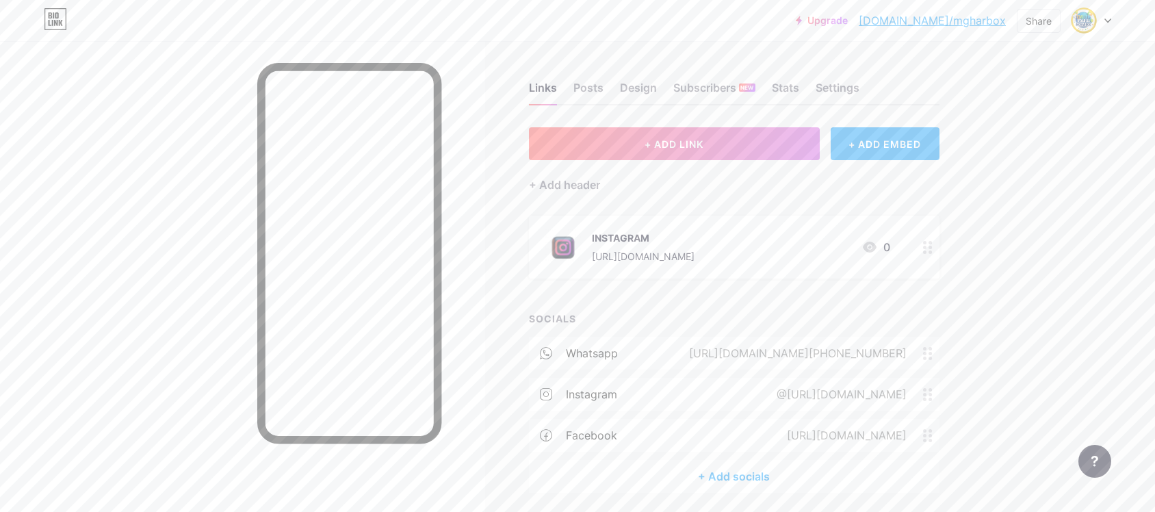  I want to click on div: + ADD EMBED, so click(885, 144).